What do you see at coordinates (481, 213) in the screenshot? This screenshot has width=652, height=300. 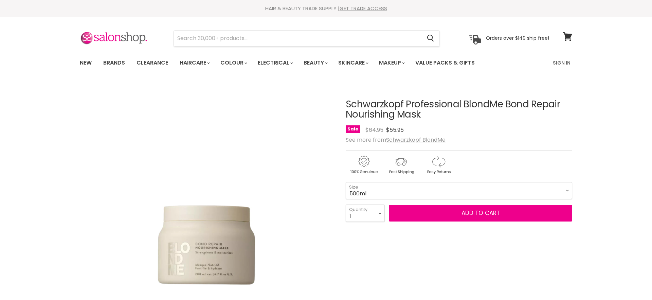 I see `span: Add to cart` at bounding box center [481, 213].